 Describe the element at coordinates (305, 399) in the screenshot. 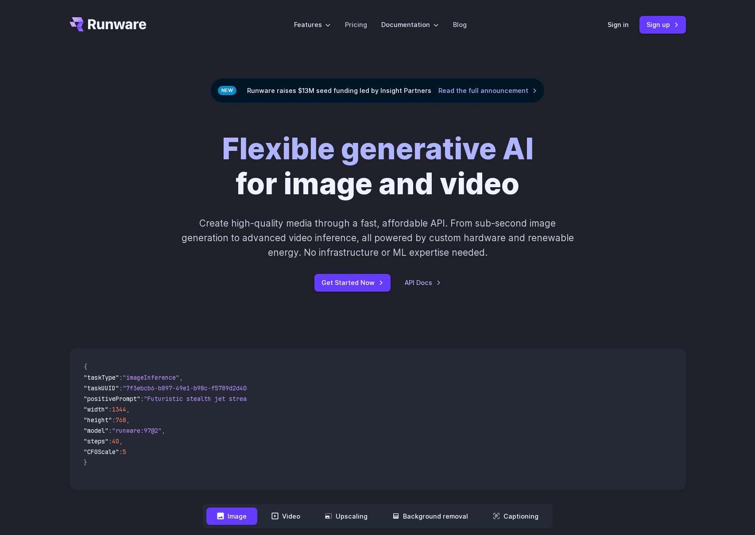

I see `span: "Futuristic stealth jet streaking through a neon-lit cityscape with glowing purple exhaust"` at that location.